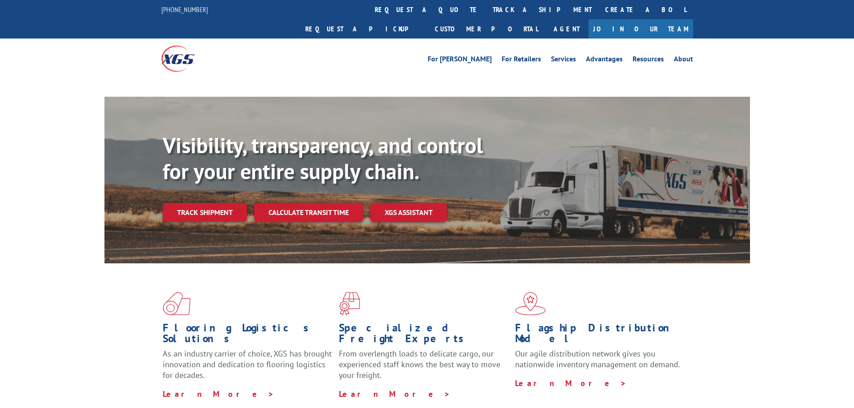  What do you see at coordinates (566, 29) in the screenshot?
I see `a: Agent` at bounding box center [566, 29].